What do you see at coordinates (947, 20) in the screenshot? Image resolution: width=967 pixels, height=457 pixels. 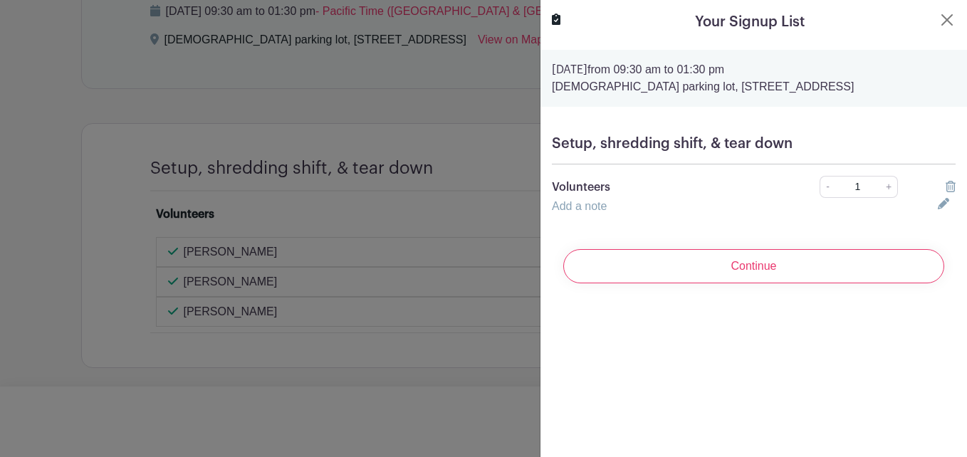 I see `button: Close` at bounding box center [947, 20].